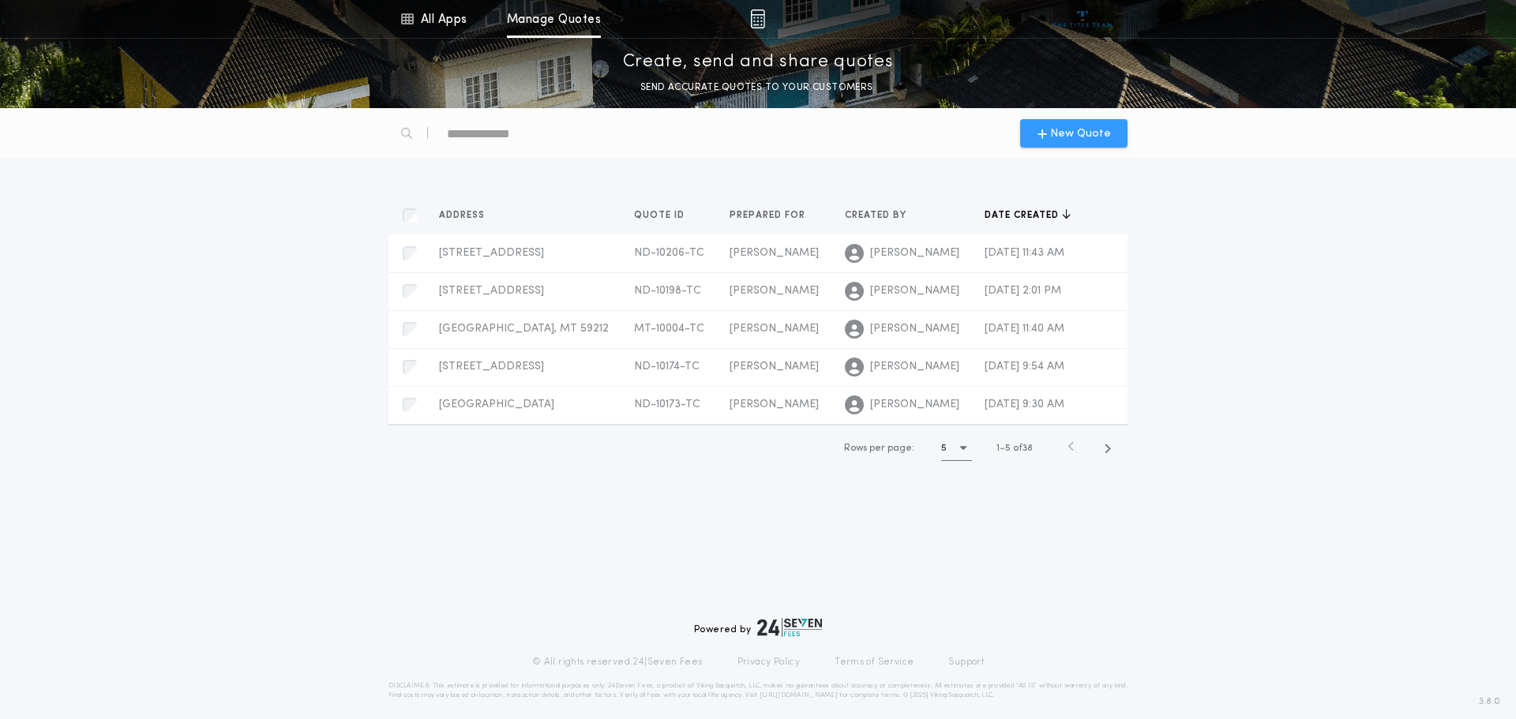 The image size is (1516, 719). What do you see at coordinates (944, 449) in the screenshot?
I see `h1: 5` at bounding box center [944, 449].